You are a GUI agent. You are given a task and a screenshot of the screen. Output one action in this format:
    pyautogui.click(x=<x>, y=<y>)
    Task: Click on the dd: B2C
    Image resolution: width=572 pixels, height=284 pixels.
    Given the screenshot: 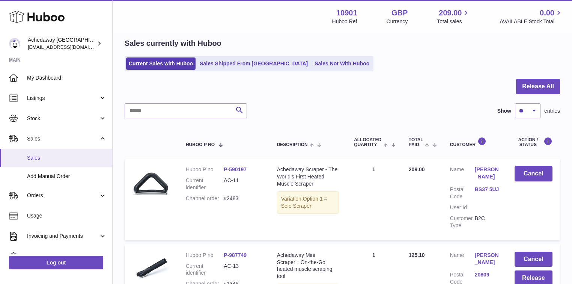 What is the action you would take?
    pyautogui.click(x=488, y=222)
    